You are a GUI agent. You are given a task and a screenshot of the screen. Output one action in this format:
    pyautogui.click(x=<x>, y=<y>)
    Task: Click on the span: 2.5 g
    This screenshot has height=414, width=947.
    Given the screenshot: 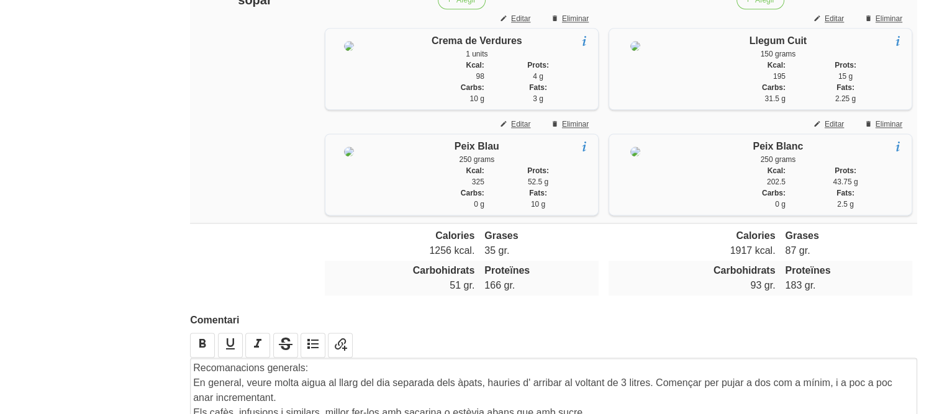 What is the action you would take?
    pyautogui.click(x=845, y=204)
    